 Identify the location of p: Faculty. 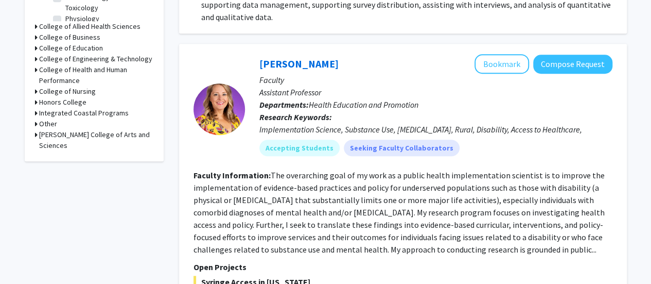
(436, 80).